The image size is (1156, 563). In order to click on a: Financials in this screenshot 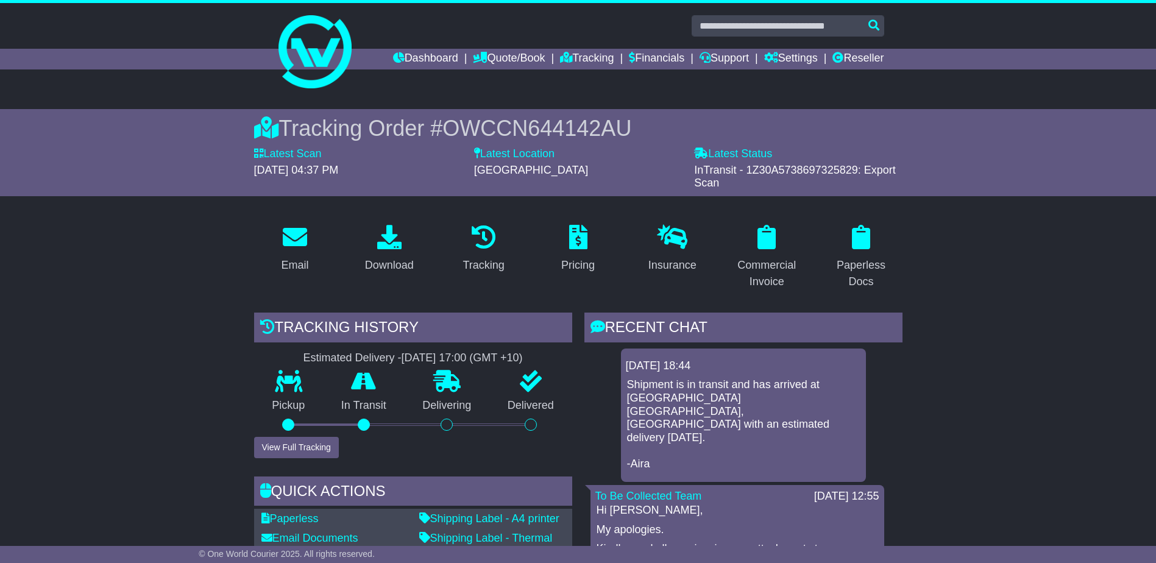, I will do `click(657, 59)`.